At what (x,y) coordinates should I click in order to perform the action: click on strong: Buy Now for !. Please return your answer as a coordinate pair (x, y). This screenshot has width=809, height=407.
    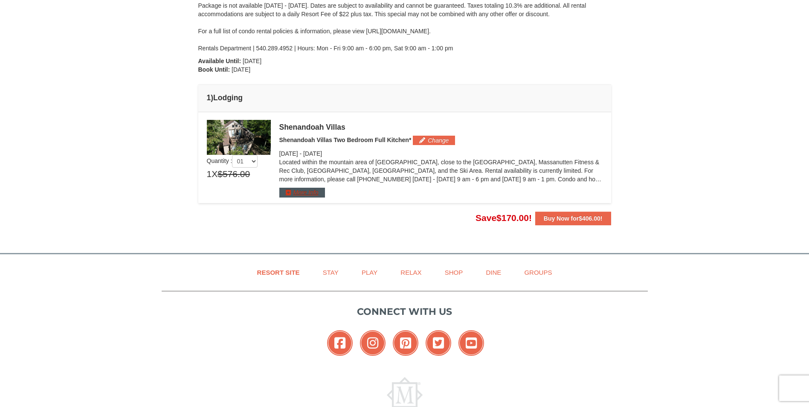
    Looking at the image, I should click on (573, 218).